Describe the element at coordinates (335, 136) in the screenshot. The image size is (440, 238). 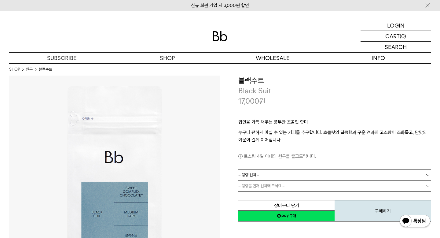
I see `p: 누구나 편하게 마실 수 있는 커피를 추구합니다. 초콜릿의 달콤함과 구운 견과의 고소함이 조화롭고, 단맛의 여운이 길게 이어집니다.` at that location.